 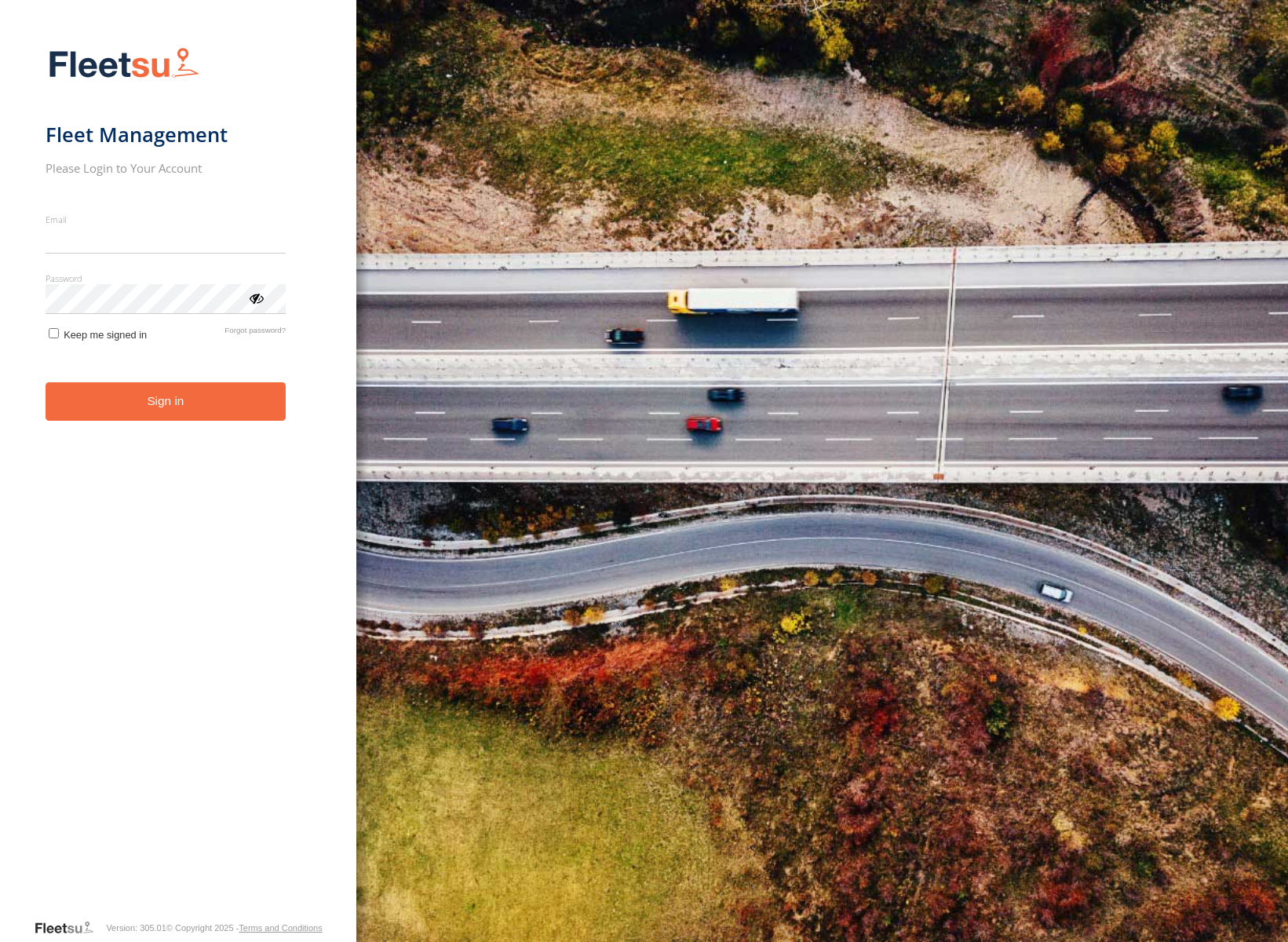 What do you see at coordinates (255, 332) in the screenshot?
I see `a: Forgot password?` at bounding box center [255, 332].